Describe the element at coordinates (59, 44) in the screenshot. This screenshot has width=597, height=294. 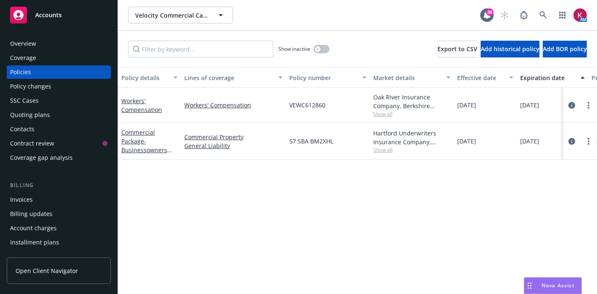
I see `a: Overview` at that location.